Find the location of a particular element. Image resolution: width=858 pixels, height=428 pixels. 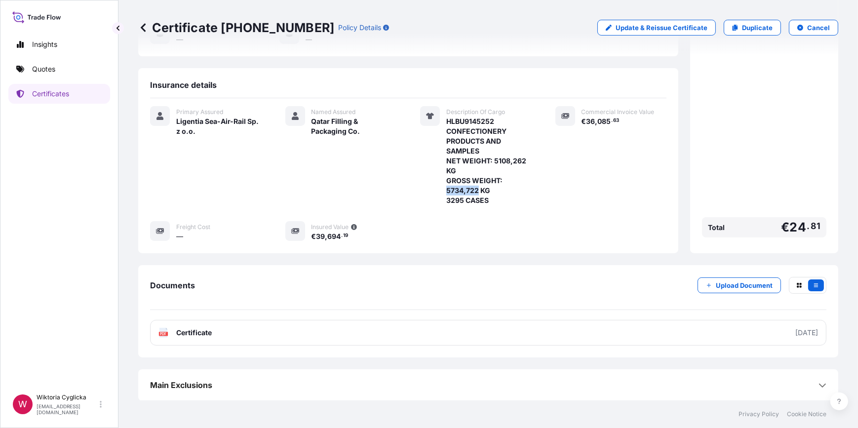

span: 36 is located at coordinates (591, 121).